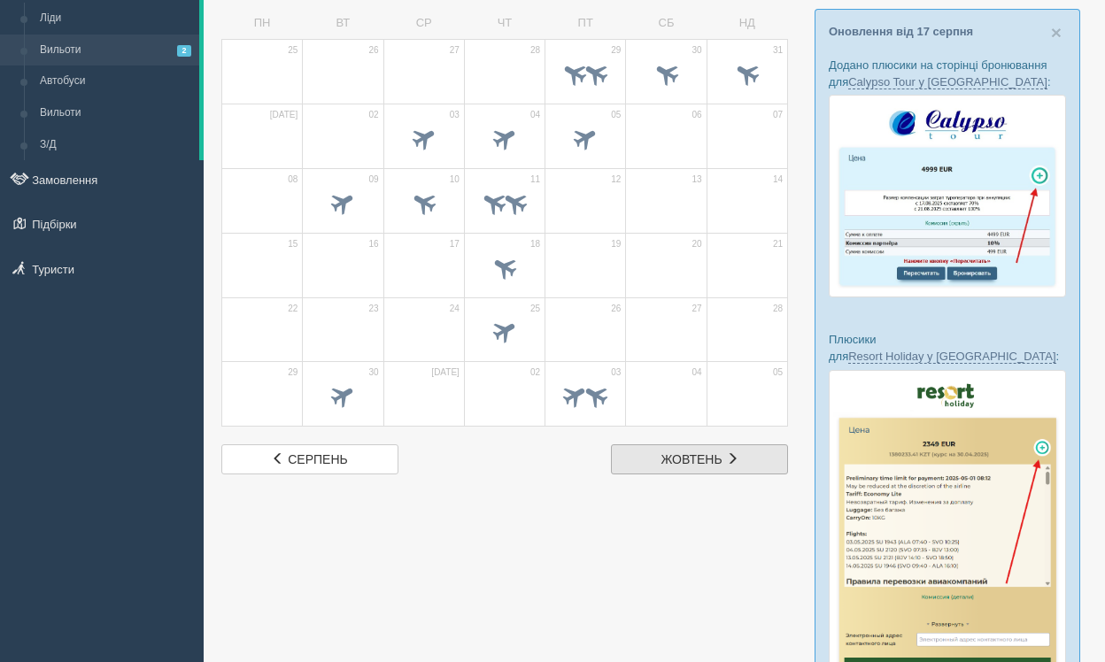 The image size is (1105, 662). What do you see at coordinates (292, 309) in the screenshot?
I see `span: 22` at bounding box center [292, 309].